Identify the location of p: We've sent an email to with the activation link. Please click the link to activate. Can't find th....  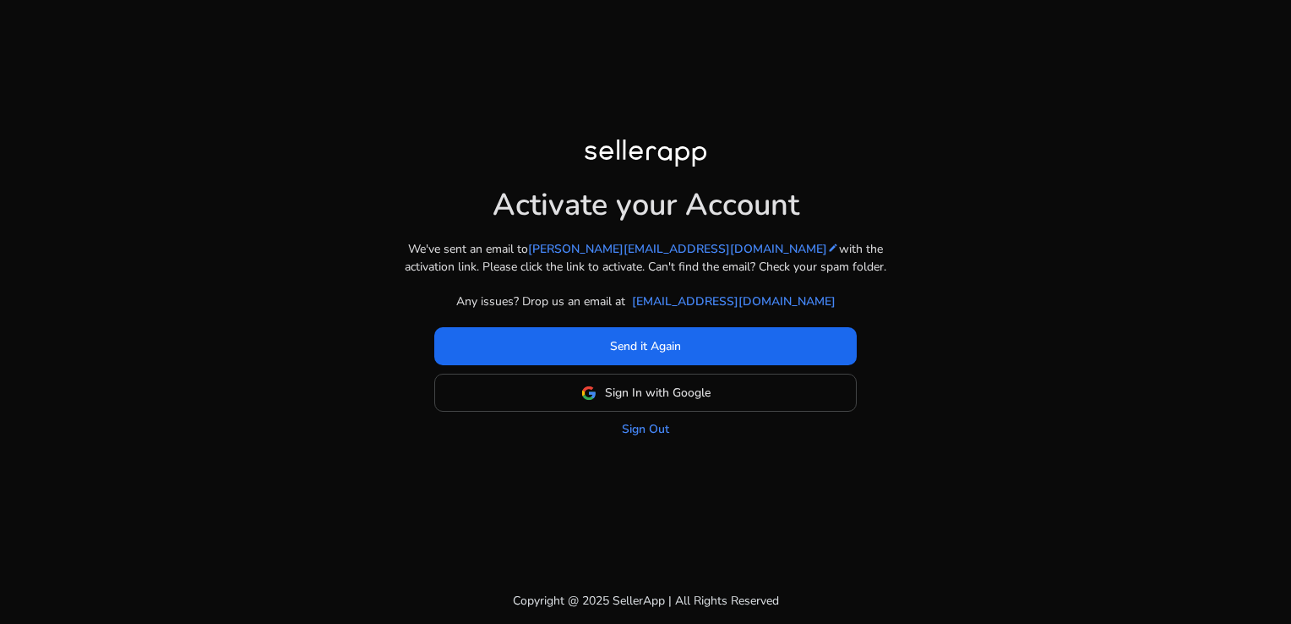
(646, 258).